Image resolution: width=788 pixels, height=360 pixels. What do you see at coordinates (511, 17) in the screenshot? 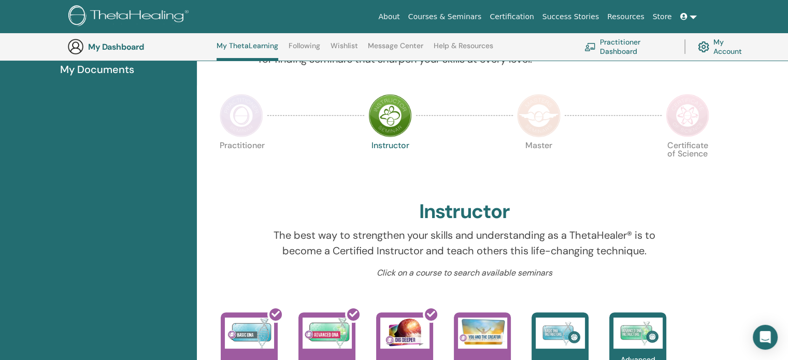
I see `a: Certification` at bounding box center [511, 17].